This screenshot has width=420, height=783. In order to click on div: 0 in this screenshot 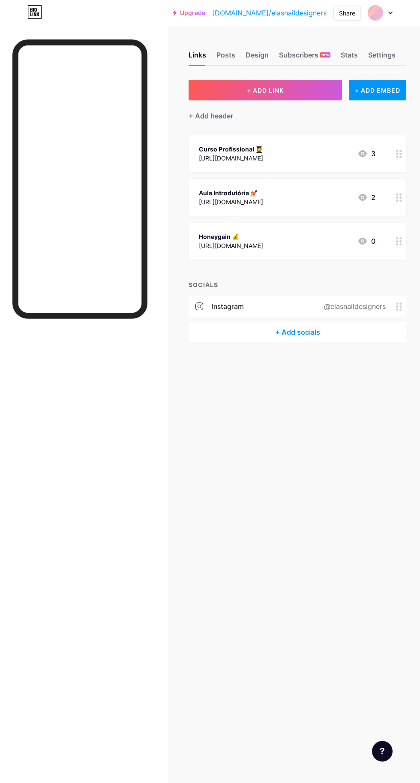, I will do `click(367, 241)`.